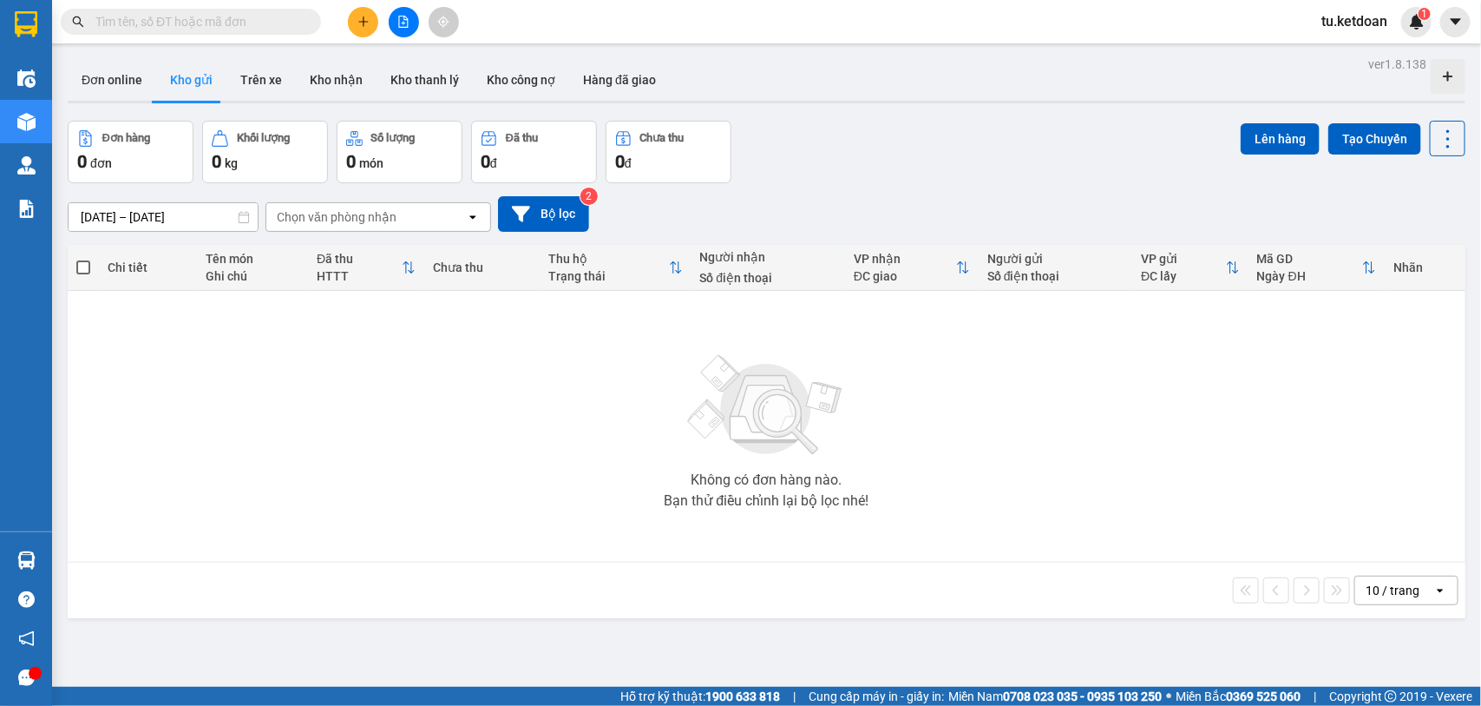  I want to click on span: copyright, so click(1391, 696).